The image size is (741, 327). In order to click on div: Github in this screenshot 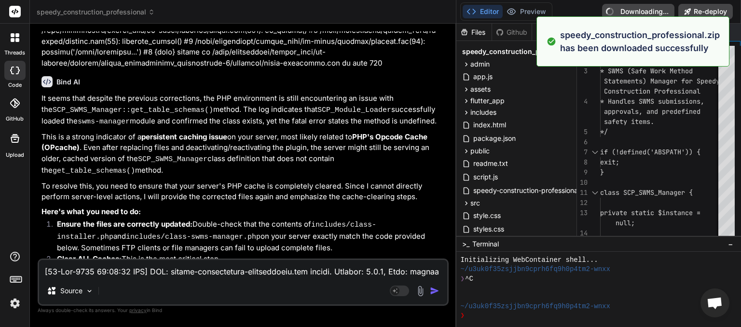, I will do `click(512, 32)`.